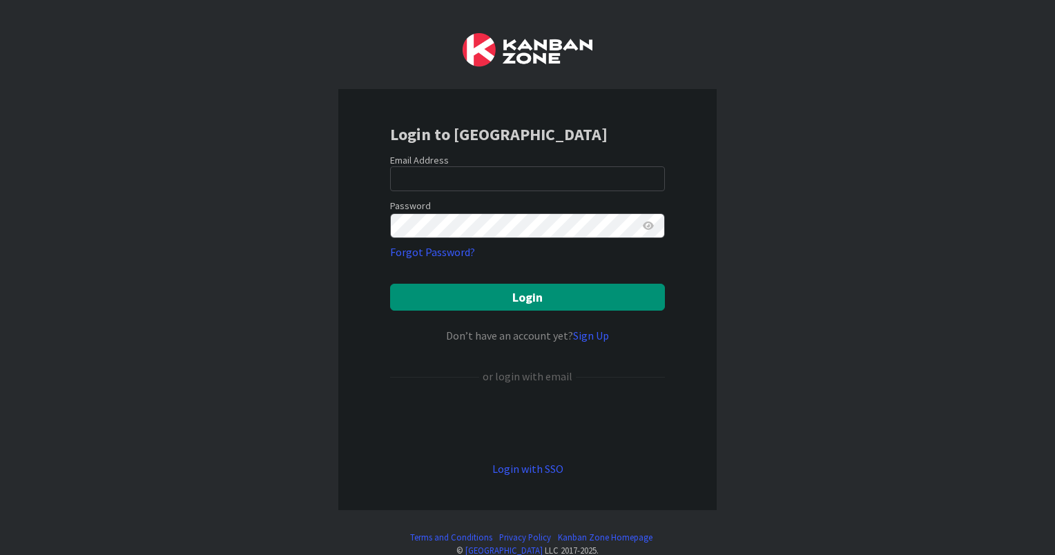 The width and height of the screenshot is (1055, 555). Describe the element at coordinates (528, 376) in the screenshot. I see `div: or login with email` at that location.